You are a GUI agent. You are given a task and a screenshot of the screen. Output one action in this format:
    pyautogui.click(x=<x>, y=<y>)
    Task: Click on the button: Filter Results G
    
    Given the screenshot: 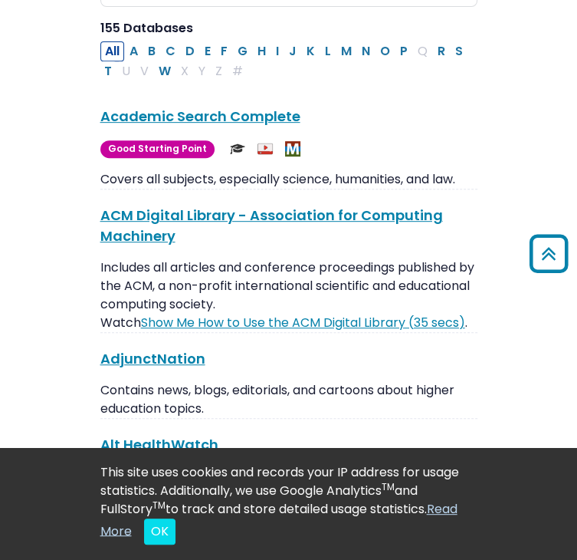 What is the action you would take?
    pyautogui.click(x=242, y=51)
    